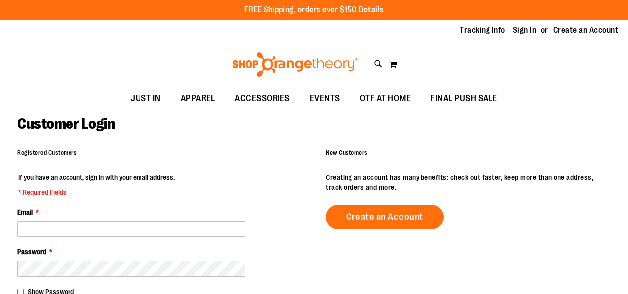 Image resolution: width=628 pixels, height=294 pixels. Describe the element at coordinates (32, 252) in the screenshot. I see `span: Password` at that location.